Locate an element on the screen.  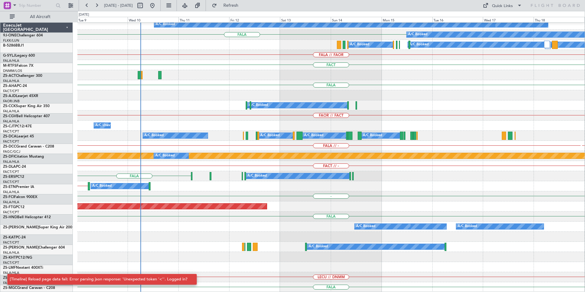
a: ZS-CJTPC12/47E is located at coordinates (17, 126).